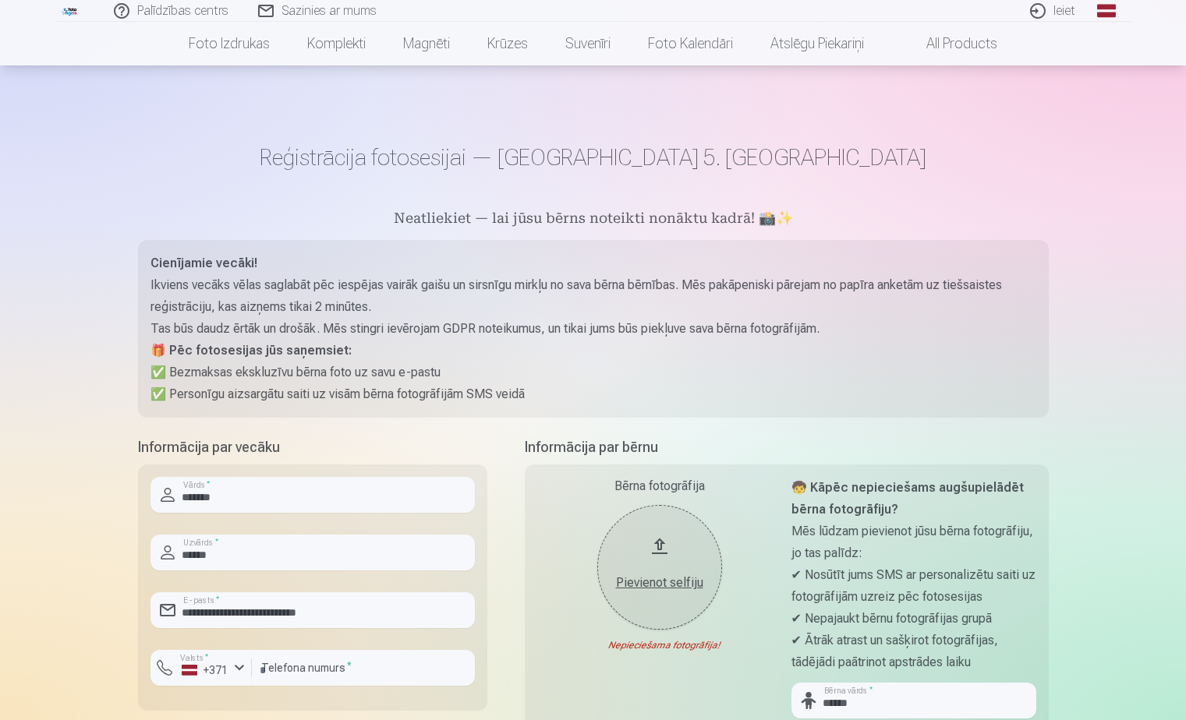 This screenshot has width=1186, height=720. What do you see at coordinates (914, 543) in the screenshot?
I see `p: Mēs lūdzam pievienot jūsu bērna fotogrāfiju, jo tas palīdz:` at bounding box center [914, 543].